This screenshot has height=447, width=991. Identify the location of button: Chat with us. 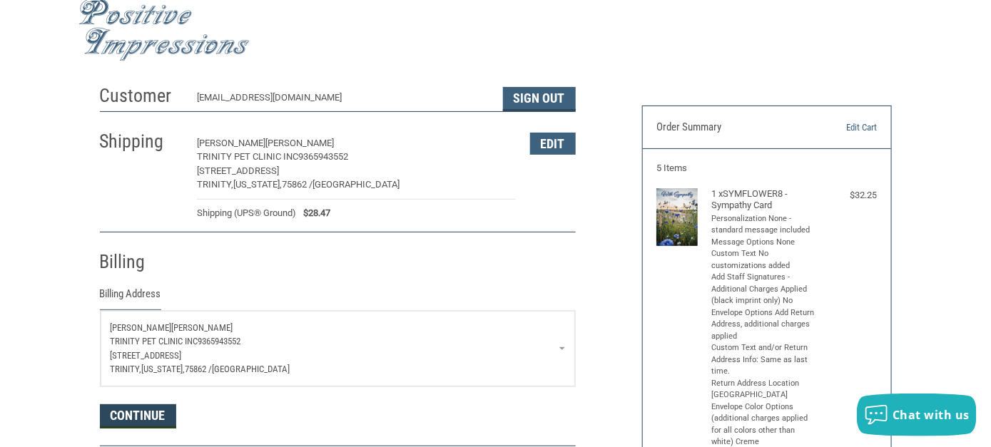
(917, 415).